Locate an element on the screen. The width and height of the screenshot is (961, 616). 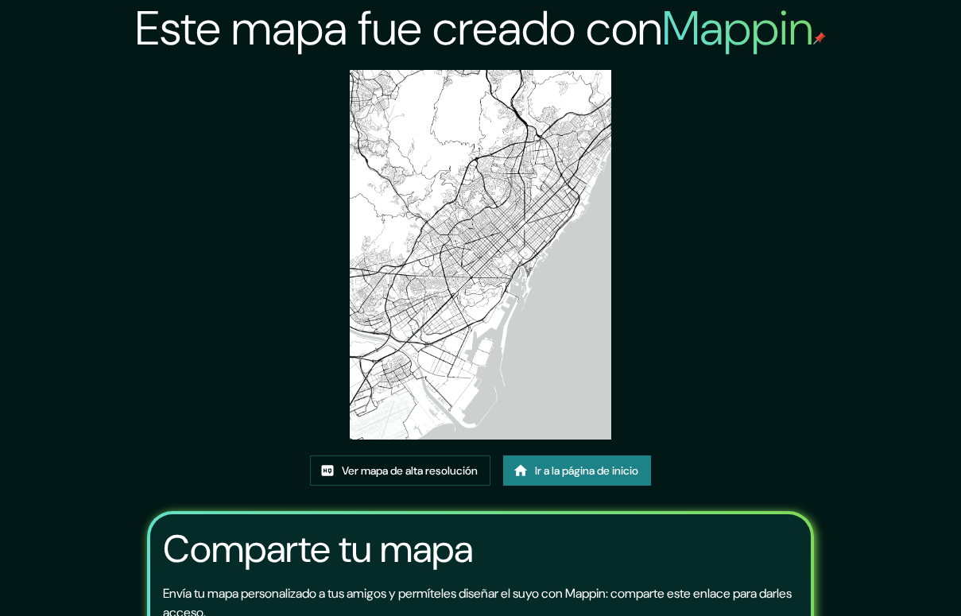
img: pin de mapeo is located at coordinates (819, 38).